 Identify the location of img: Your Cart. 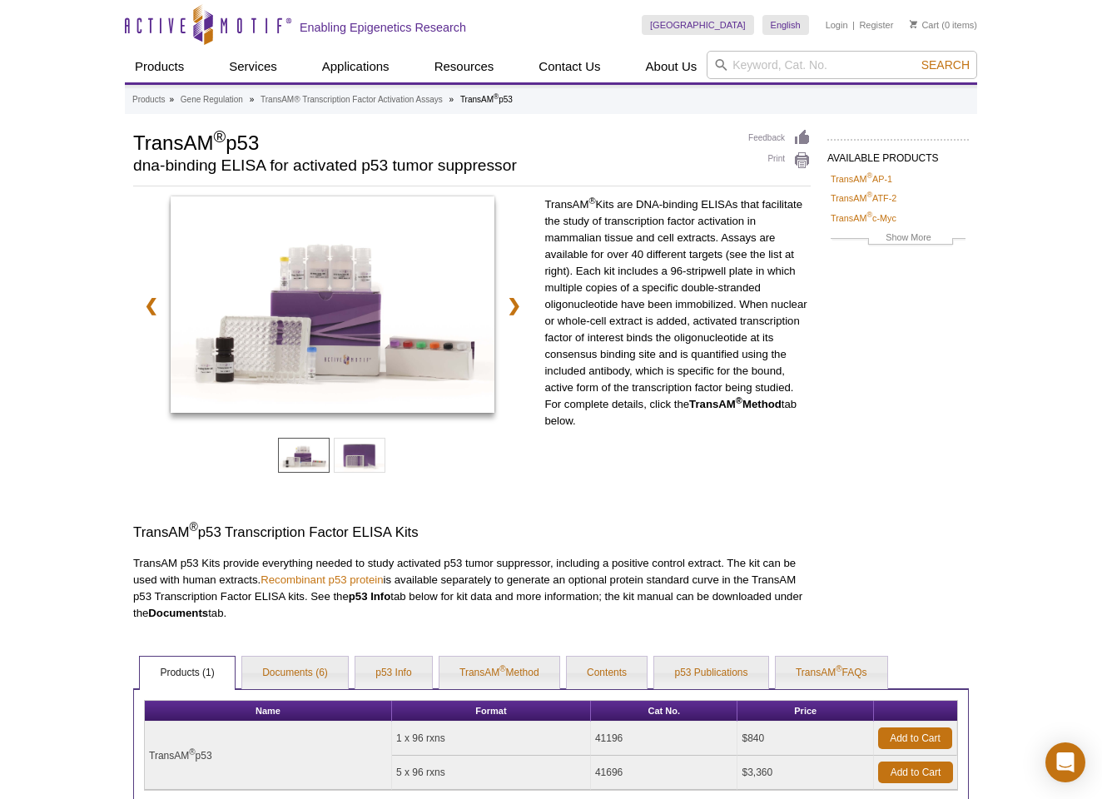
(913, 24).